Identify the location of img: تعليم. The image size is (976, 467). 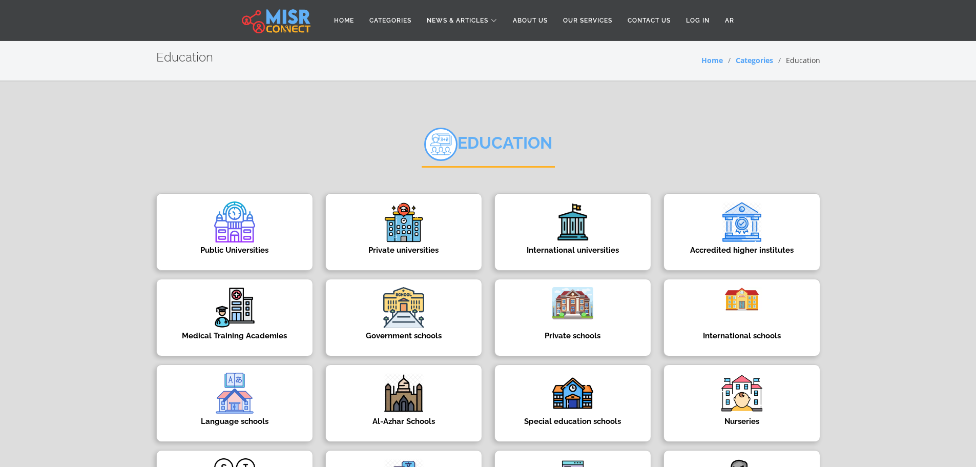
(441, 144).